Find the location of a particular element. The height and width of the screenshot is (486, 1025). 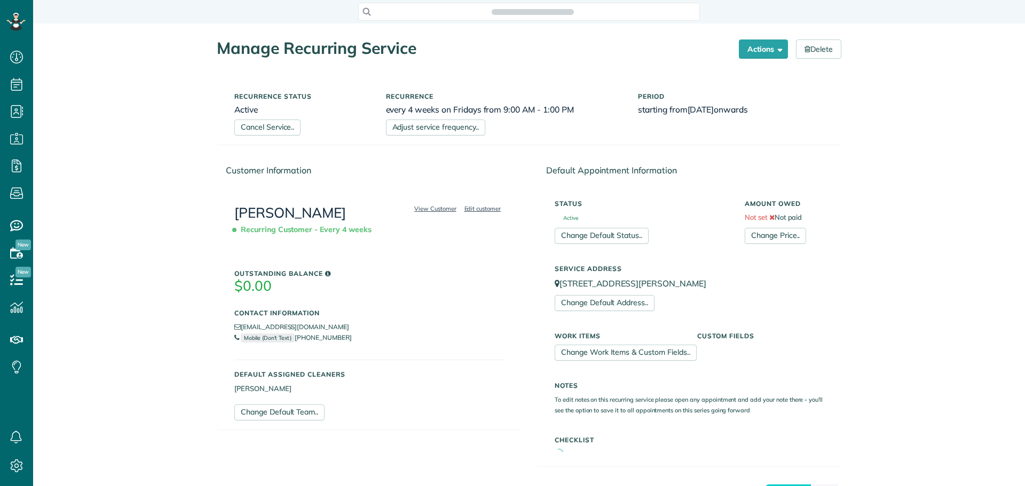

a: Change Price.. is located at coordinates (775, 236).